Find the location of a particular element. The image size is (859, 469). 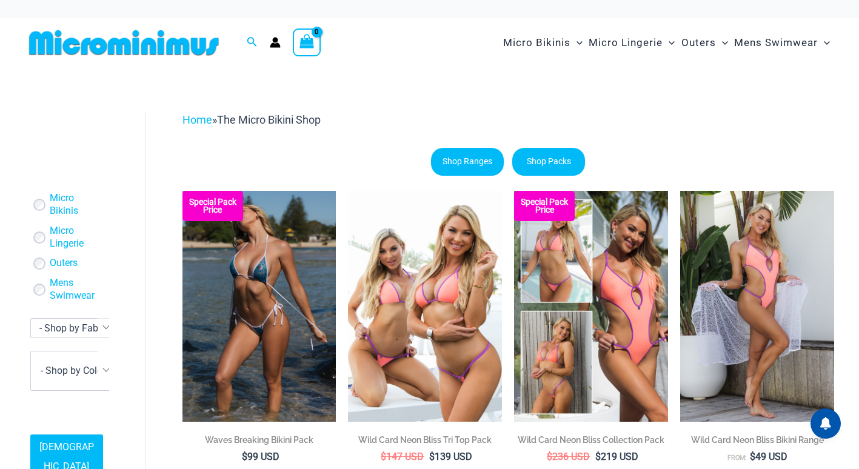

a: Mens SwimwearMenu ToggleMenu Toggle is located at coordinates (782, 42).